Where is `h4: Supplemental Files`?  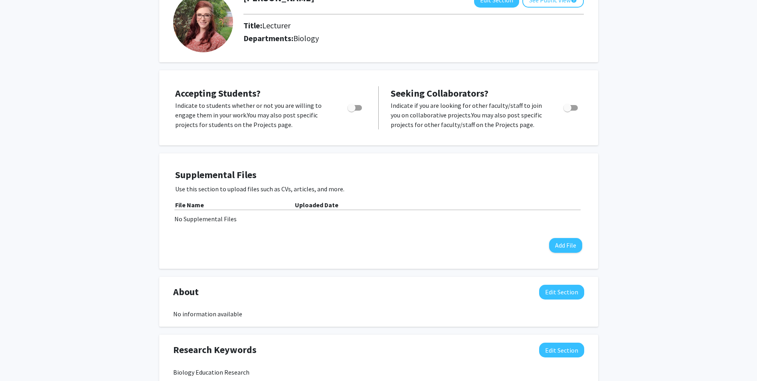 h4: Supplemental Files is located at coordinates (379, 175).